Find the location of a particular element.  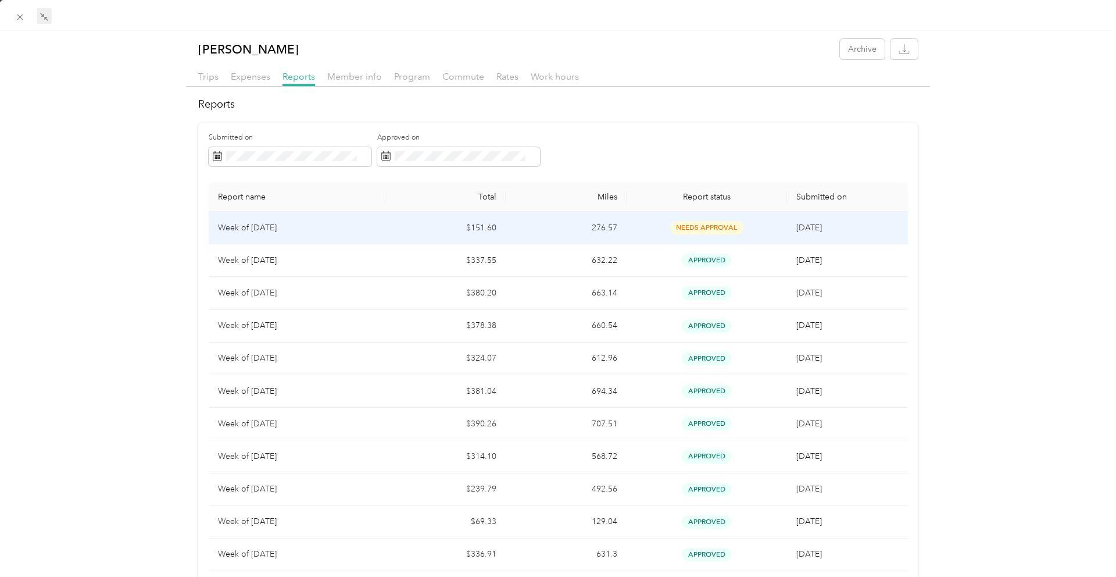

td: 129.04 is located at coordinates (566, 522).